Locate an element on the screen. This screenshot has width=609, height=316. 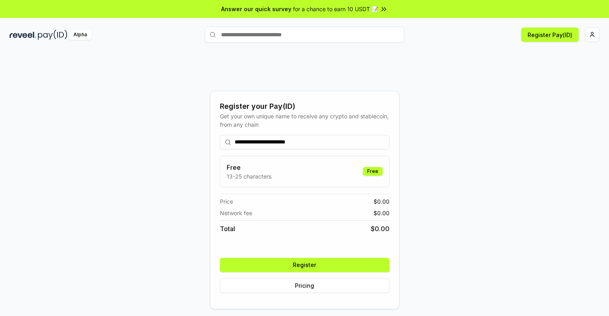
div: Free is located at coordinates (373, 171).